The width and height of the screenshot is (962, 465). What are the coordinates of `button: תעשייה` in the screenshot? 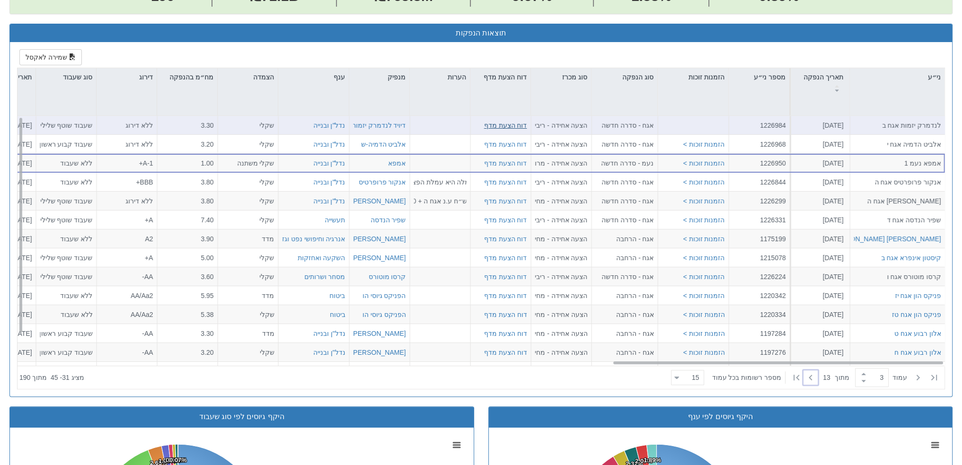 It's located at (334, 220).